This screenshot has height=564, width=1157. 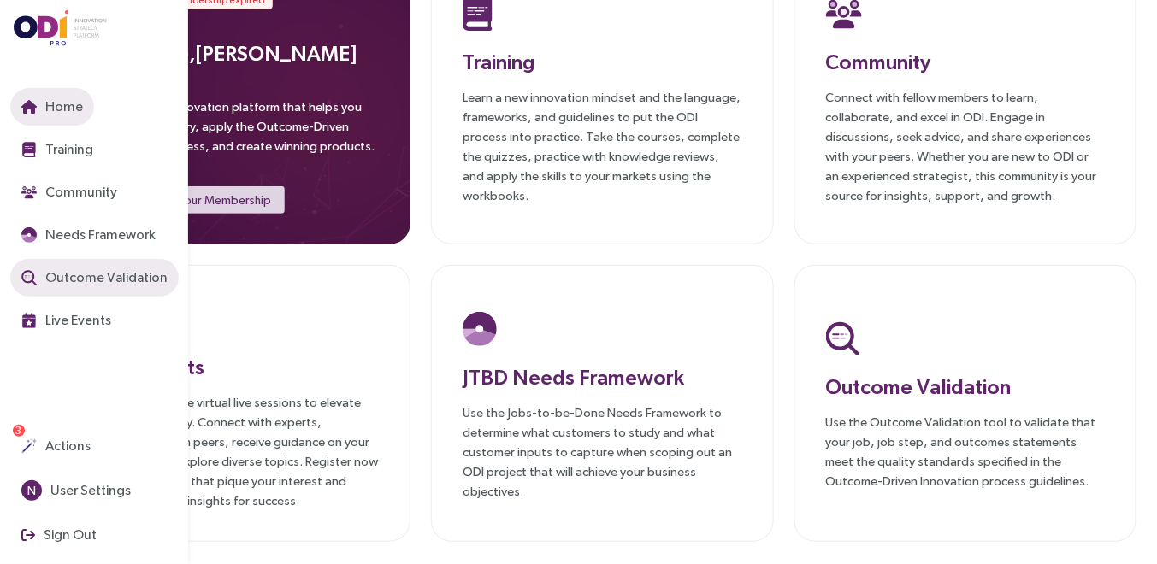 What do you see at coordinates (602, 377) in the screenshot?
I see `h3: JTBD Needs Framework` at bounding box center [602, 377].